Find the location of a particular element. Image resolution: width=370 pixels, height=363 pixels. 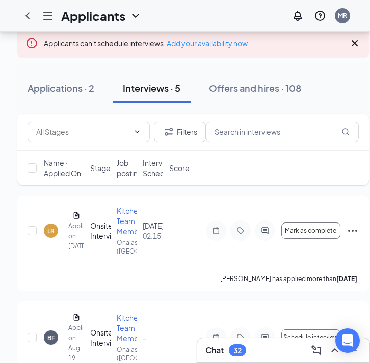

svg: QuestionInfo is located at coordinates (320, 16).